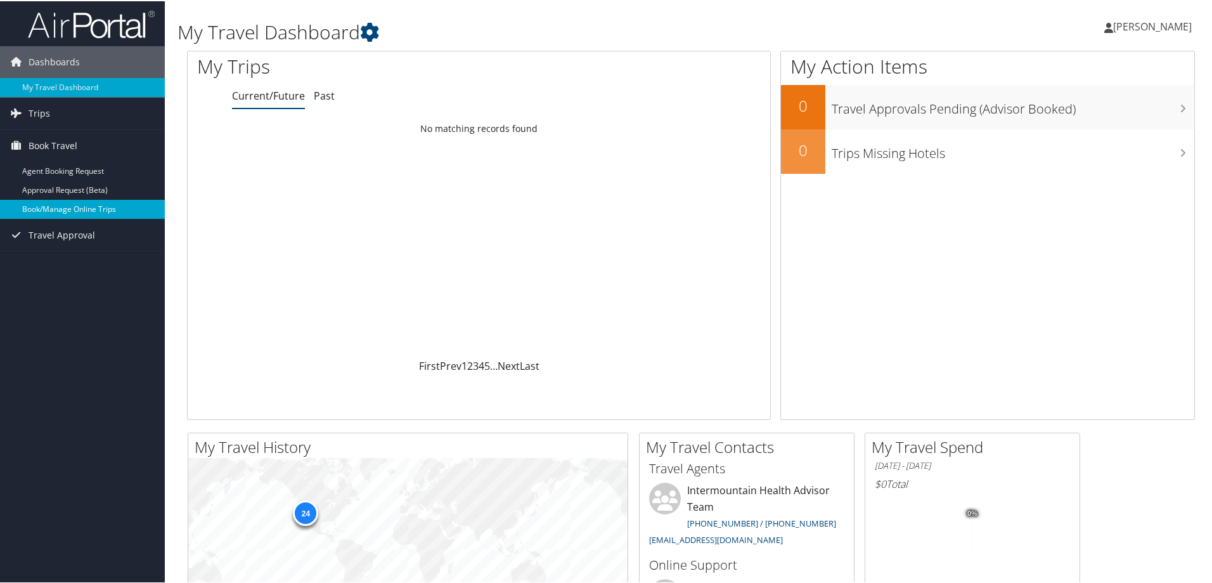  I want to click on a: 4, so click(481, 365).